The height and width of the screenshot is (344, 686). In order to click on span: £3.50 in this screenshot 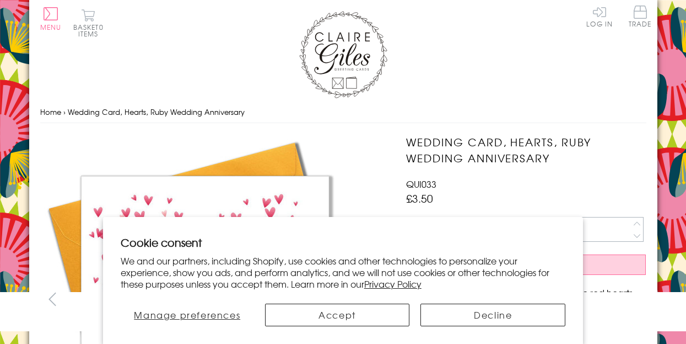, I will do `click(420, 198)`.